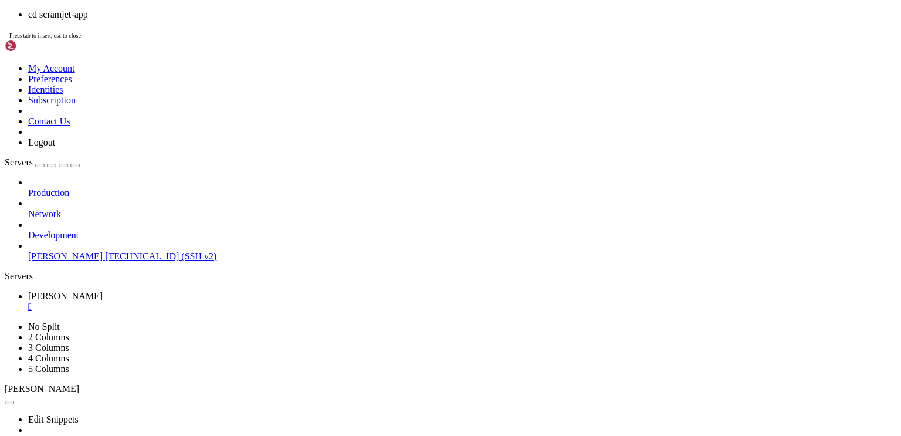 The height and width of the screenshot is (436, 901). Describe the element at coordinates (52, 68) in the screenshot. I see `a: My Account` at that location.